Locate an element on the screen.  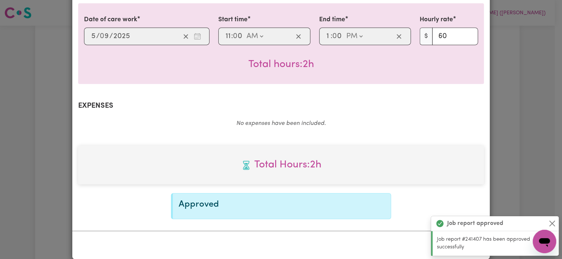
button: Enter the date of care work is located at coordinates (197, 36).